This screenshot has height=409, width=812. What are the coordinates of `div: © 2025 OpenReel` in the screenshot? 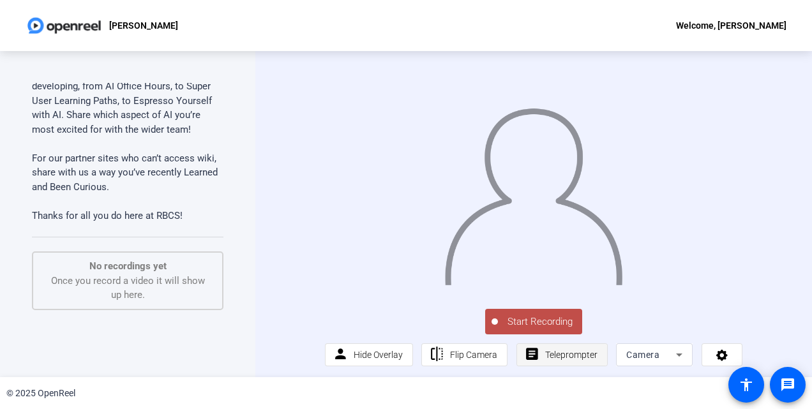 It's located at (41, 393).